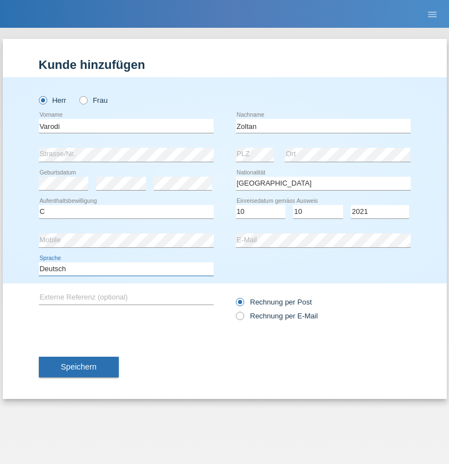 The image size is (449, 464). What do you see at coordinates (93, 100) in the screenshot?
I see `label: Frau` at bounding box center [93, 100].